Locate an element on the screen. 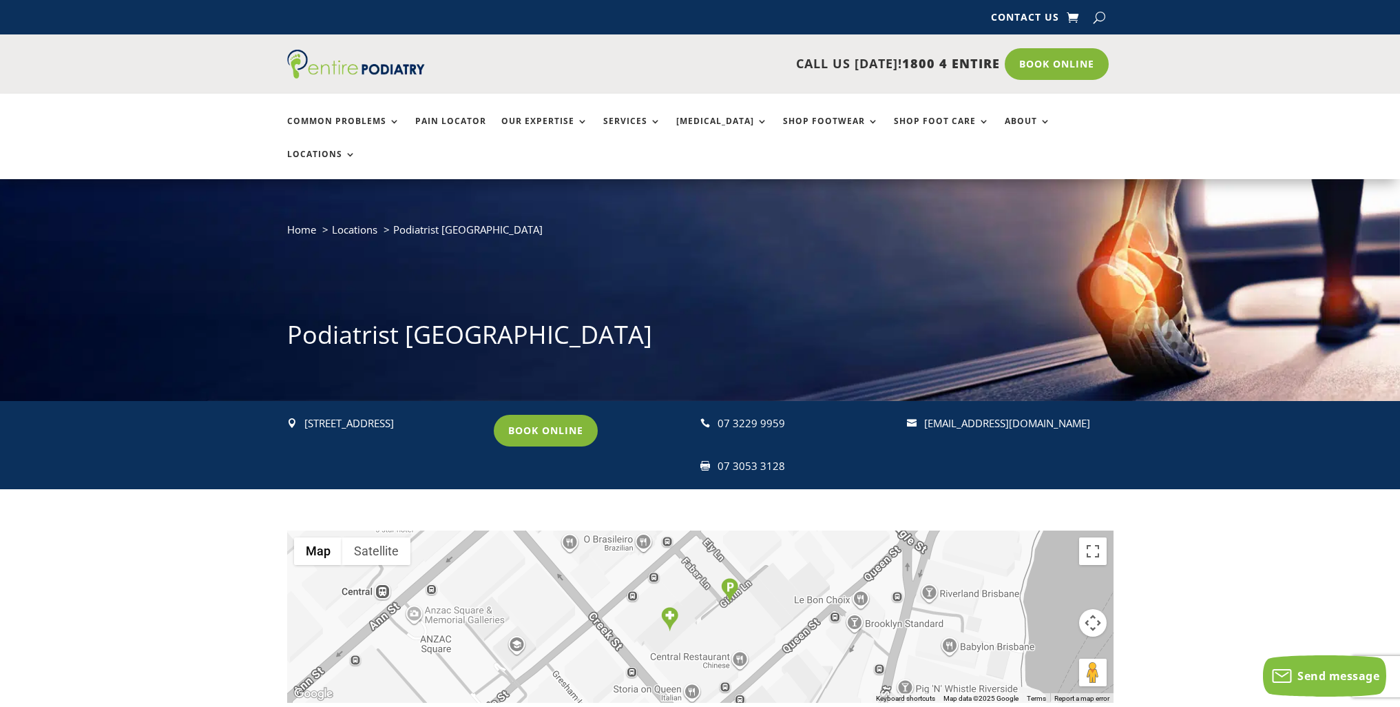 This screenshot has height=707, width=1400. div: 07 3053 3128 is located at coordinates (806, 466).